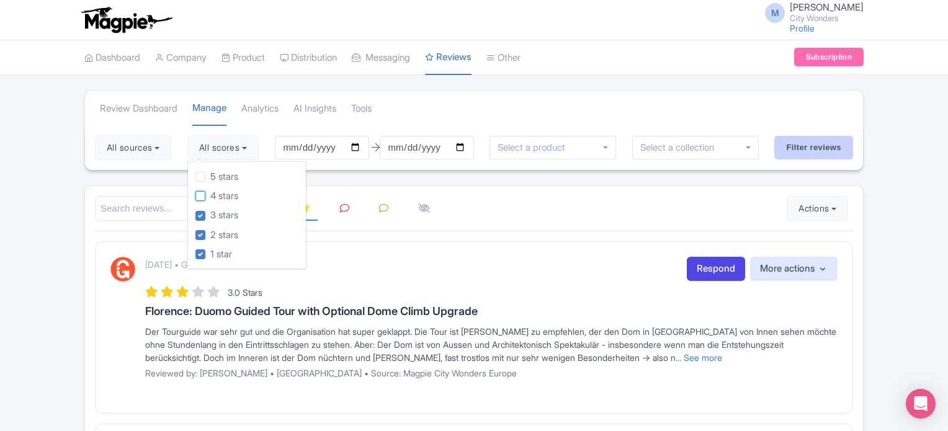 This screenshot has width=948, height=431. What do you see at coordinates (190, 209) in the screenshot?
I see `input: Search reviews...` at bounding box center [190, 209].